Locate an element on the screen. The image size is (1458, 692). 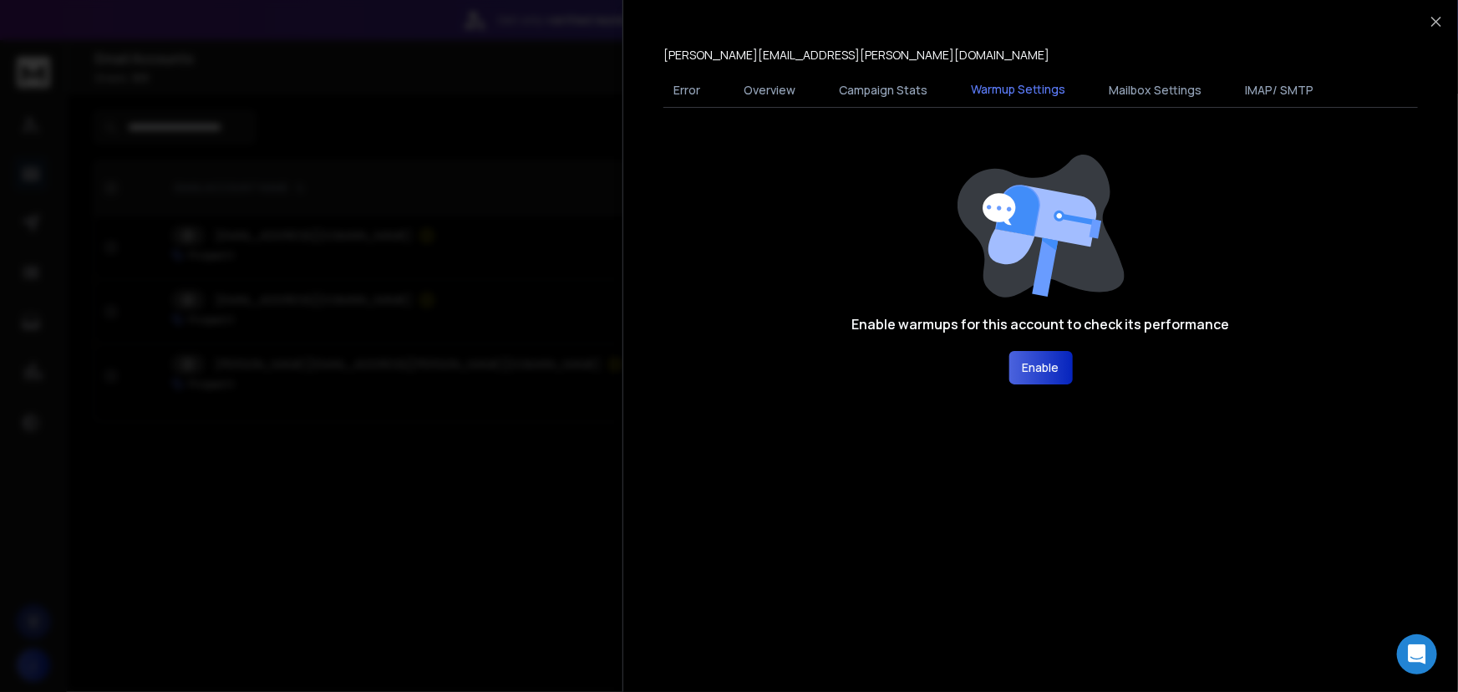
div: Open Intercom Messenger is located at coordinates (1417, 654).